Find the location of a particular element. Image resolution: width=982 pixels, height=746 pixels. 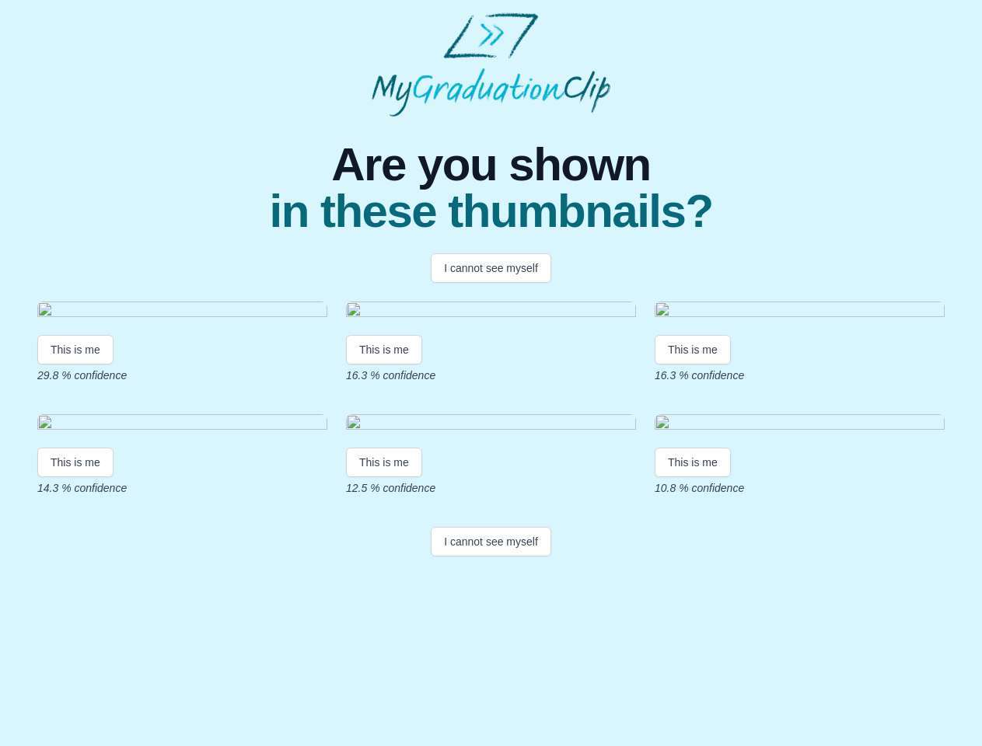

p: 12.5 % confidence is located at coordinates (490, 488).